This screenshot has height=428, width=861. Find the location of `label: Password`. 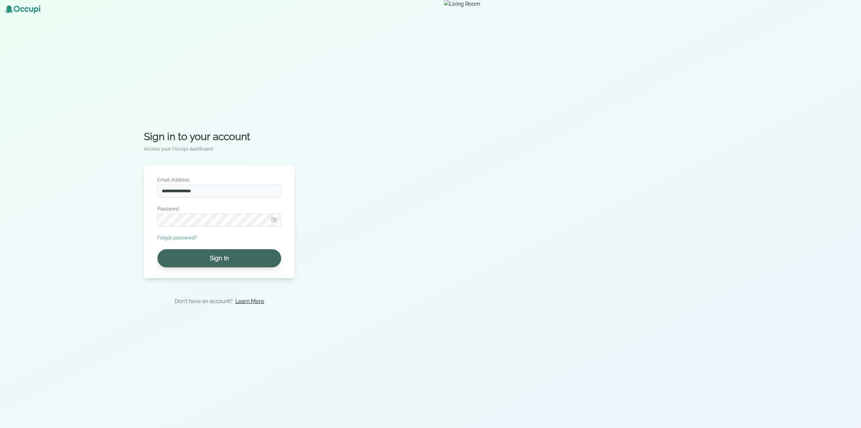

label: Password is located at coordinates (219, 209).